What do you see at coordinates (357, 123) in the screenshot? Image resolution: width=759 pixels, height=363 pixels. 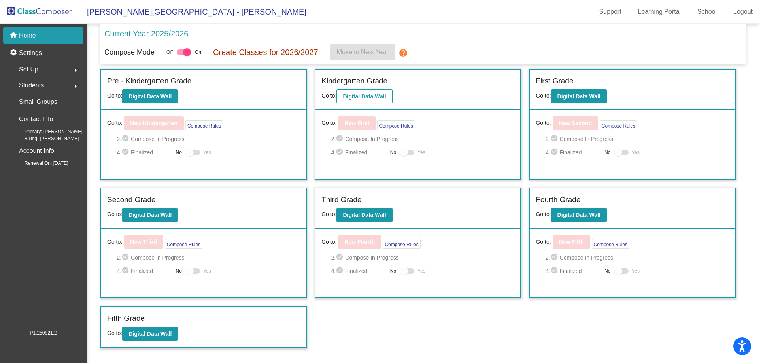 I see `b: New First` at bounding box center [357, 123].